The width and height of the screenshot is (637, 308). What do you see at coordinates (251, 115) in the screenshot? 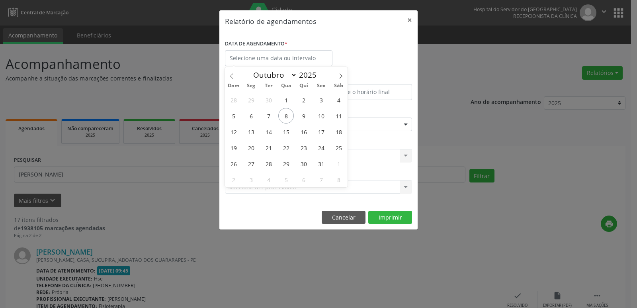
I see `span: Outubro 6, 2025` at bounding box center [251, 115].